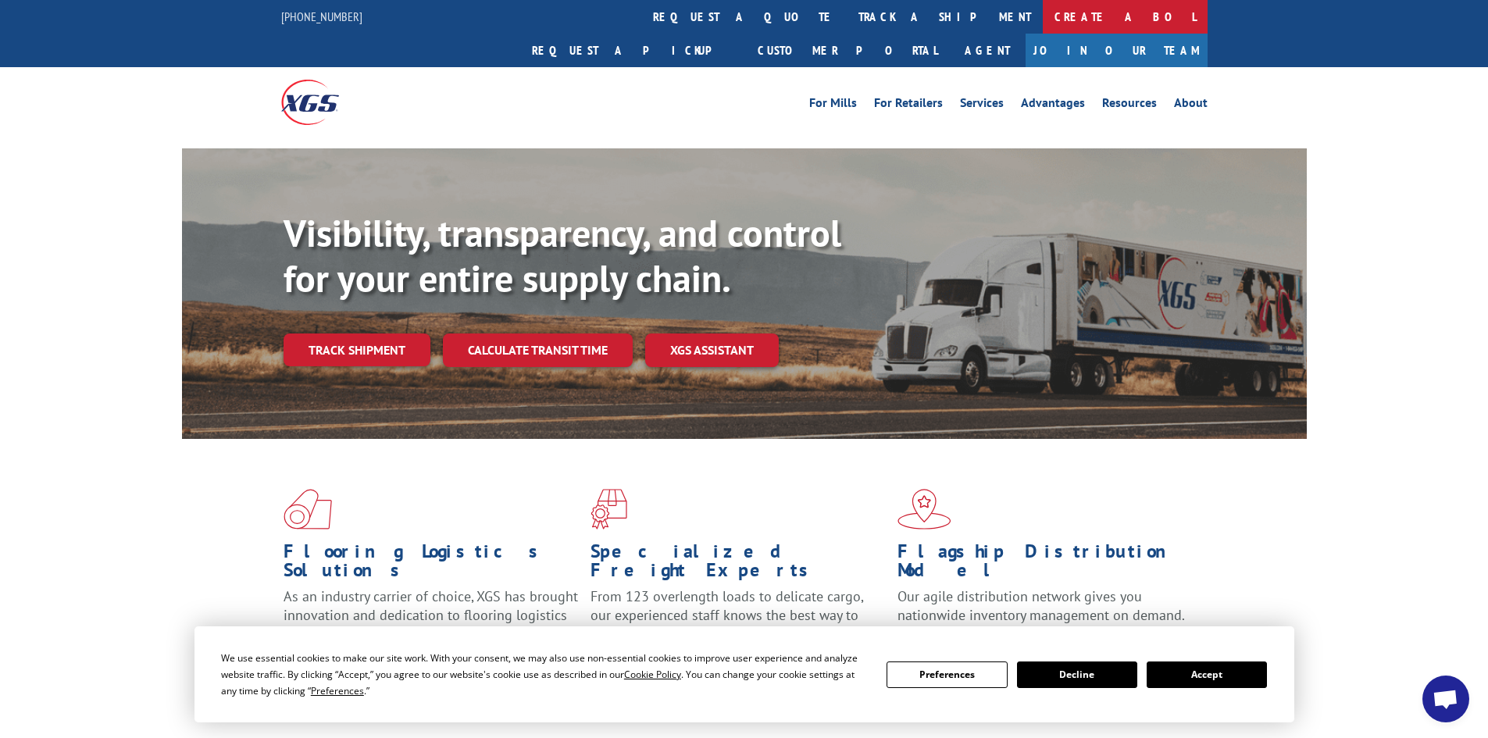 This screenshot has width=1488, height=738. I want to click on span: As an industry carrier of choice, XGS has brought innovation and dedication to flooring logistics..., so click(430, 615).